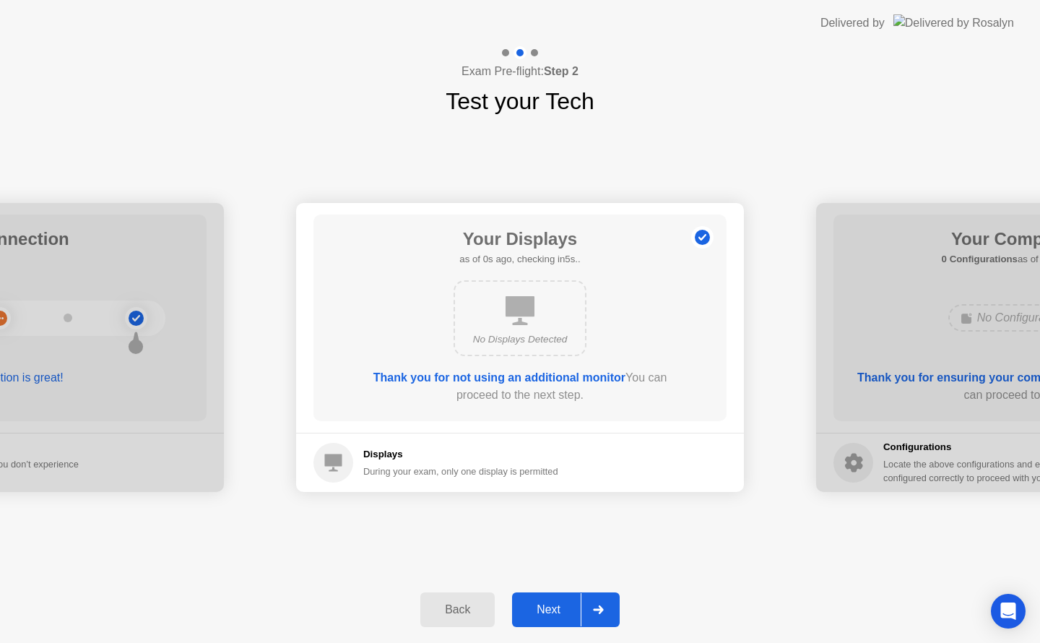 The image size is (1040, 643). What do you see at coordinates (519, 259) in the screenshot?
I see `h5: as of 0s ago, checking in5s..` at bounding box center [519, 259].